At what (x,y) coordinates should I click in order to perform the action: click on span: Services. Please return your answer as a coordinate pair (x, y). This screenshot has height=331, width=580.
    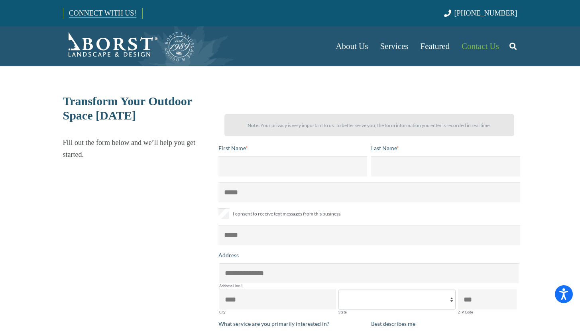
    Looking at the image, I should click on (394, 46).